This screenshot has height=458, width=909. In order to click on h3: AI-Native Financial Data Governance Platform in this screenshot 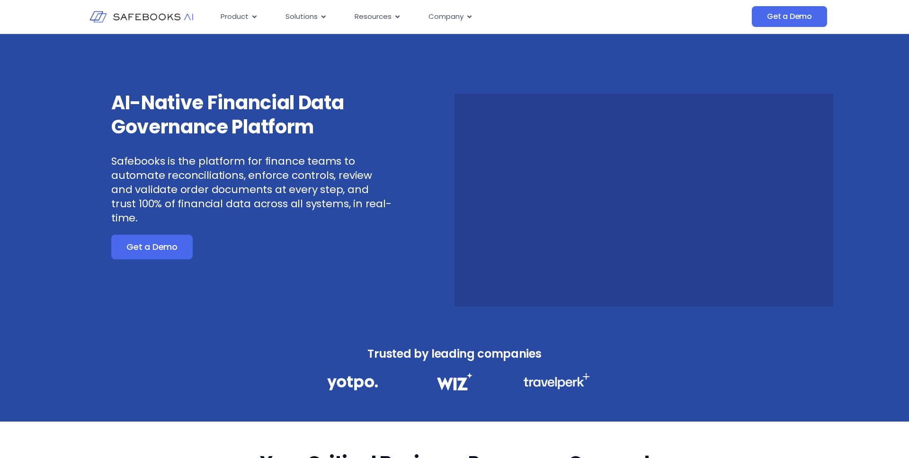, I will do `click(253, 115)`.